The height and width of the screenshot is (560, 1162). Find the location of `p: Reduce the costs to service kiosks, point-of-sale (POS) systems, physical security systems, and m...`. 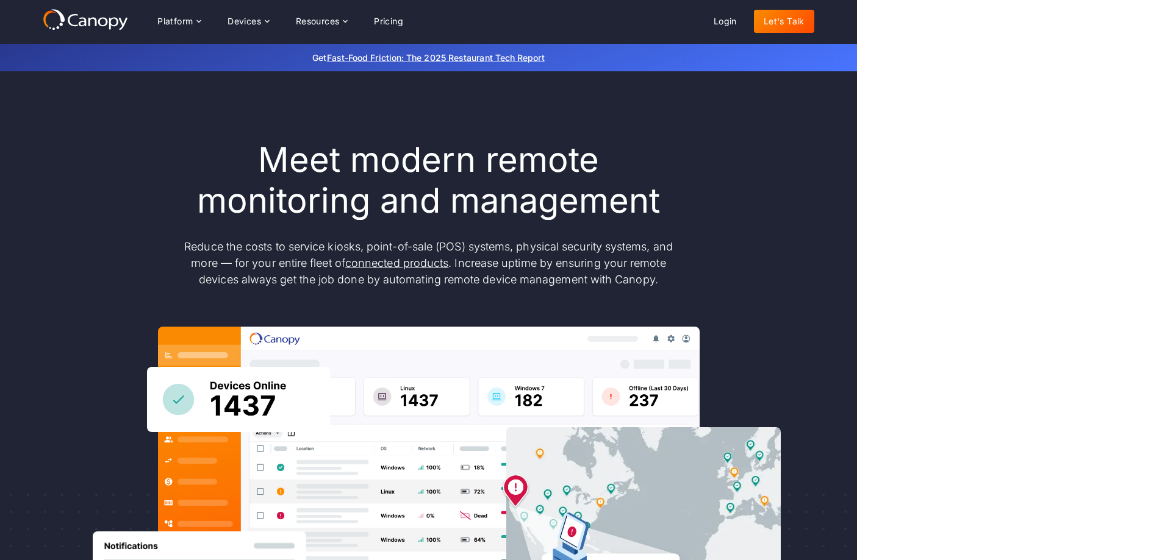

p: Reduce the costs to service kiosks, point-of-sale (POS) systems, physical security systems, and m... is located at coordinates (429, 263).